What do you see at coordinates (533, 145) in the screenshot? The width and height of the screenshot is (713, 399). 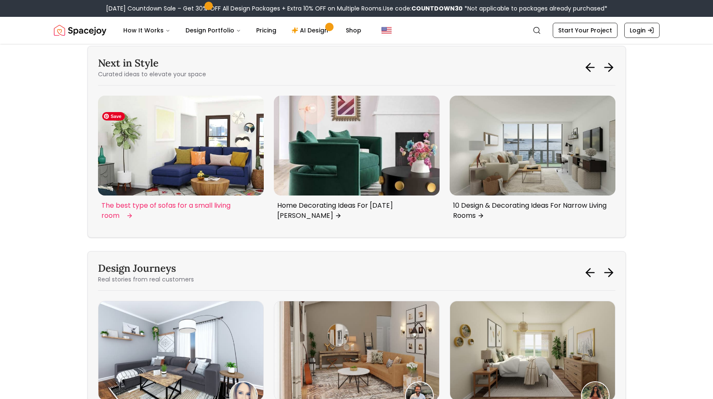 I see `img: Next in Style - 10 Design & Decorating Ideas For Narrow Living Rooms` at bounding box center [533, 145].